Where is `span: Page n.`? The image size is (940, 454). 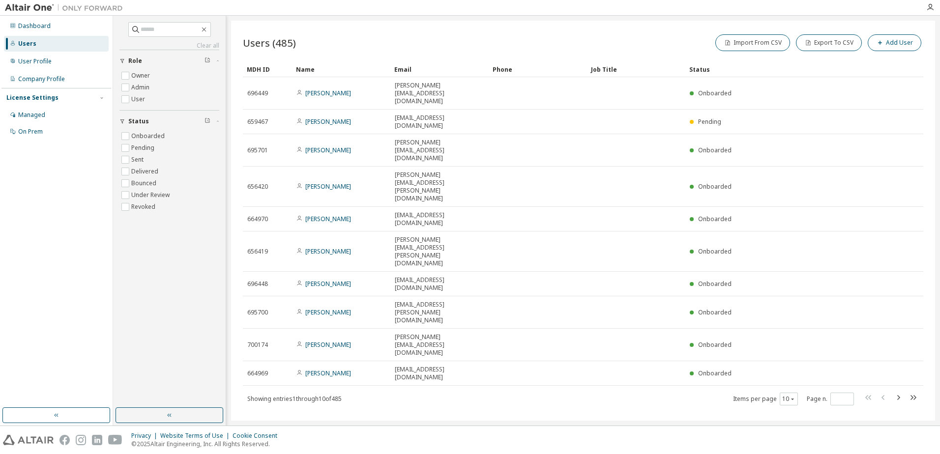
span: Page n. is located at coordinates (830, 399).